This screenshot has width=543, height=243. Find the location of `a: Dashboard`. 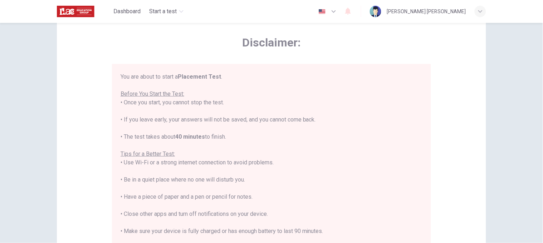

a: Dashboard is located at coordinates (127, 11).